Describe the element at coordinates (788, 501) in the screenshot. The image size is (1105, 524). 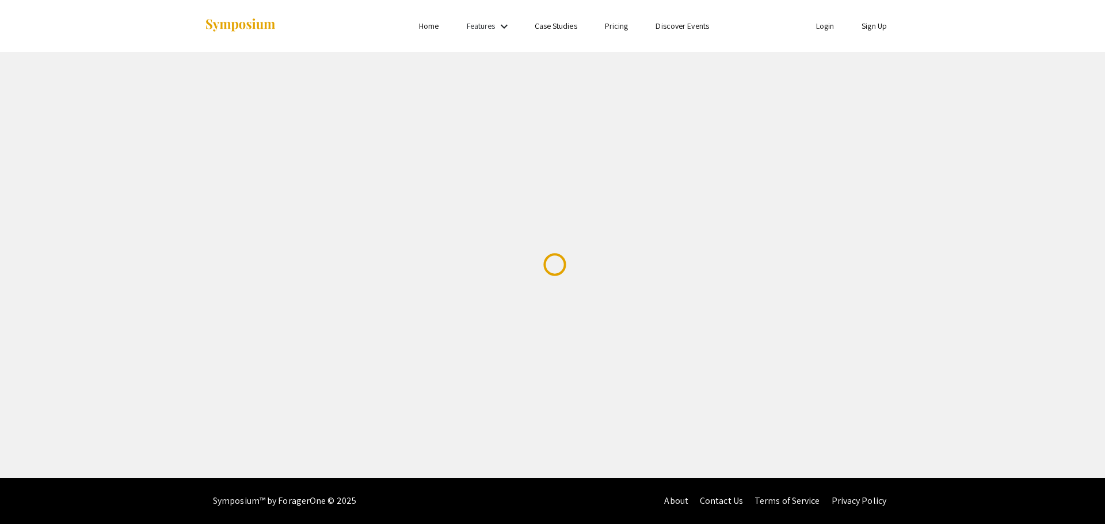
I see `a: Terms of Service` at that location.